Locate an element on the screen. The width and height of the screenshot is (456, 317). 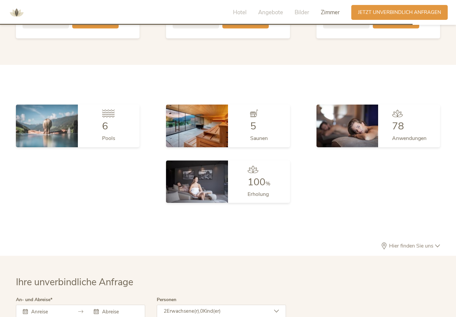
span: 6 is located at coordinates (105, 126).